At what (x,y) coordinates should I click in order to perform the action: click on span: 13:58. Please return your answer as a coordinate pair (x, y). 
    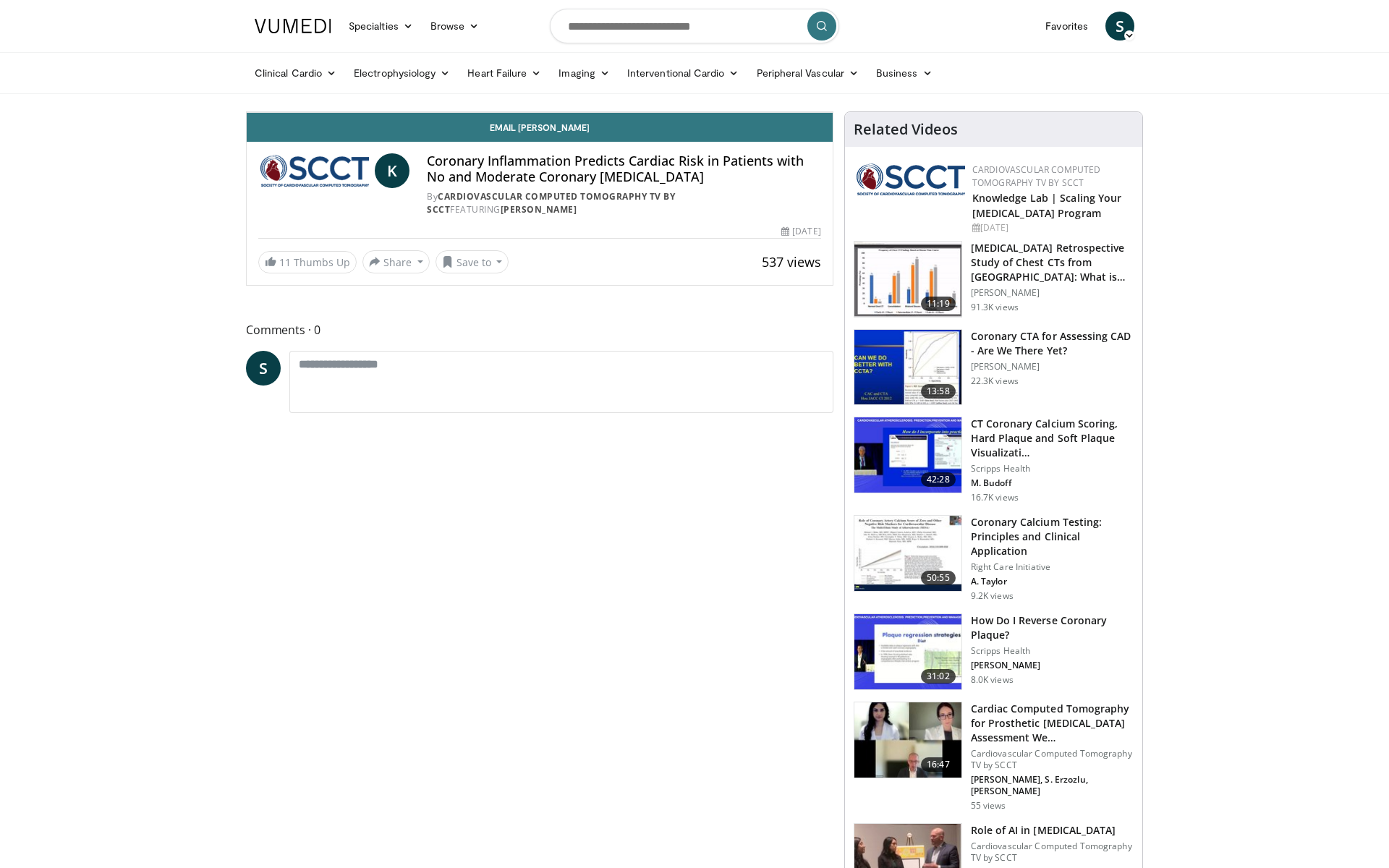
    Looking at the image, I should click on (938, 392).